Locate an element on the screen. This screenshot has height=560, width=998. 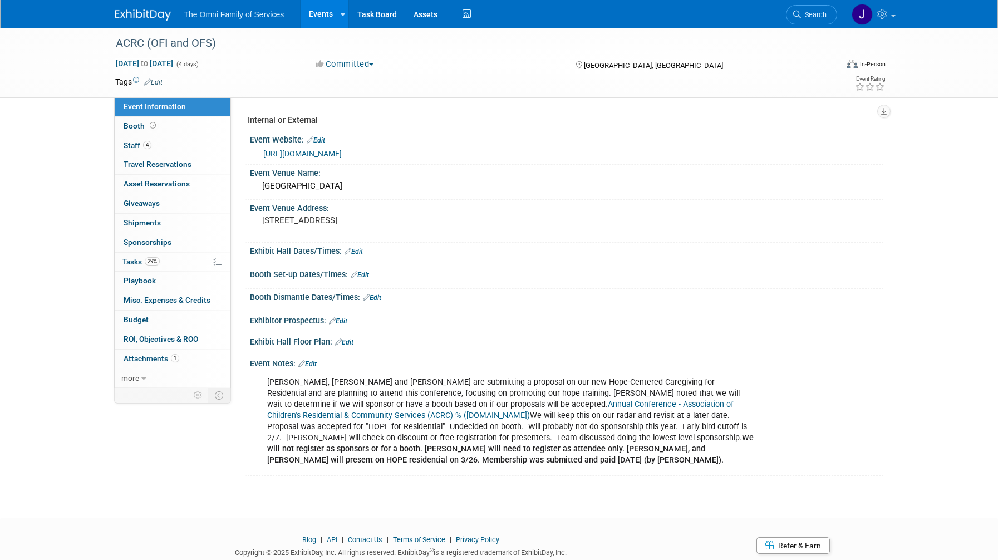
span: Asset Reservations is located at coordinates (156, 184).